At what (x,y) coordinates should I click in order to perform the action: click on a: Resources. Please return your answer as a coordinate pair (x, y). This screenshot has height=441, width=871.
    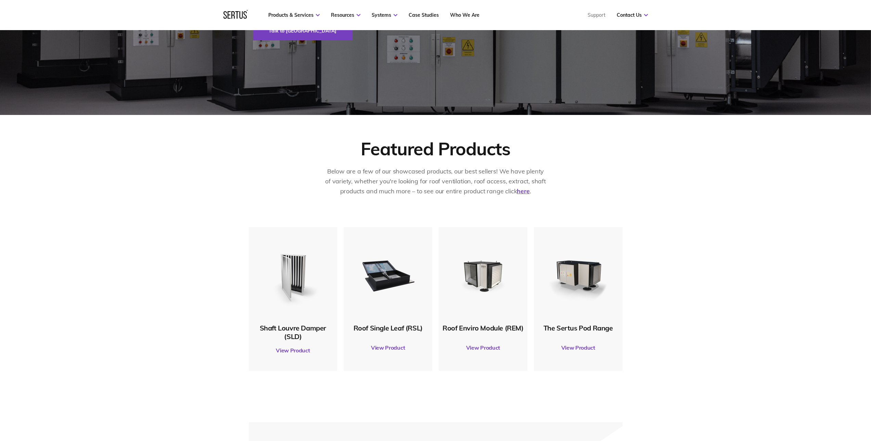
    Looking at the image, I should click on (346, 15).